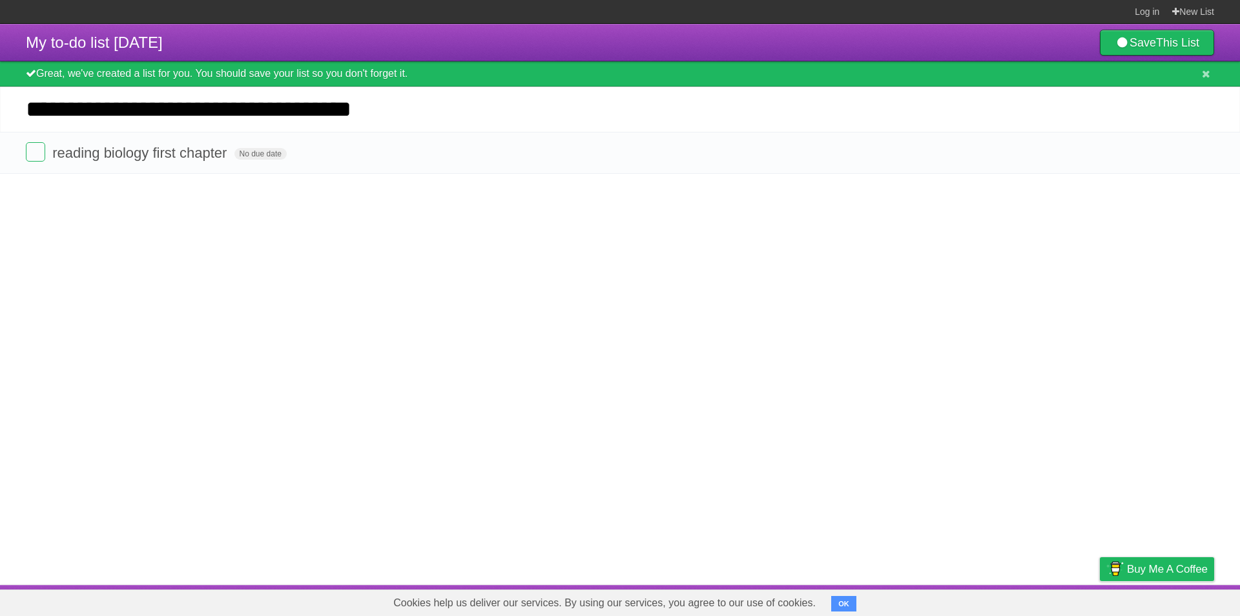  Describe the element at coordinates (1100, 600) in the screenshot. I see `a: Privacy` at that location.